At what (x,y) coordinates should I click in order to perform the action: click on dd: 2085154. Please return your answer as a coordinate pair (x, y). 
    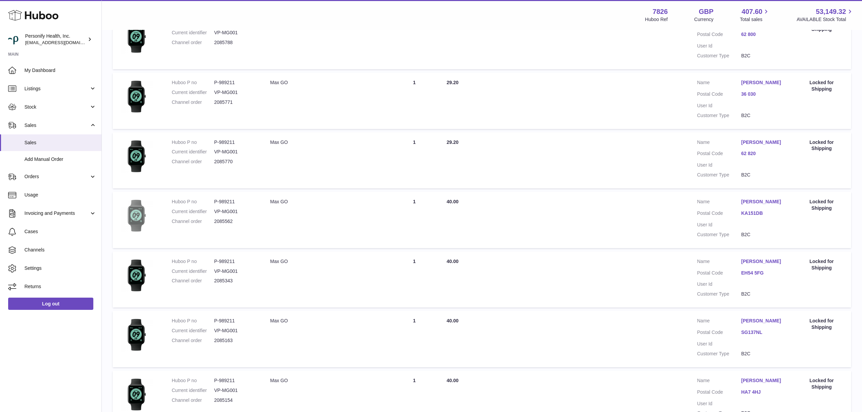
    Looking at the image, I should click on (235, 400).